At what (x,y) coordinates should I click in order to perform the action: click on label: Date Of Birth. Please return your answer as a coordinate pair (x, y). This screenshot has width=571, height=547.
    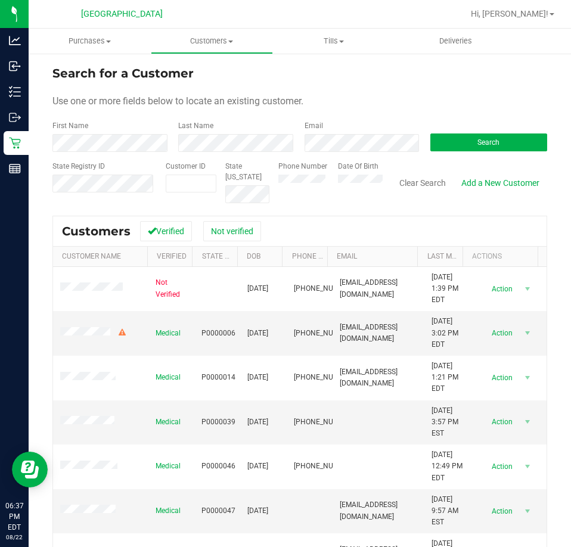
    Looking at the image, I should click on (358, 166).